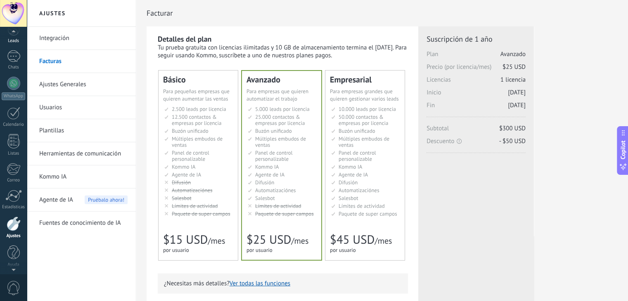  What do you see at coordinates (260, 283) in the screenshot?
I see `button: Ver todas las funciones` at bounding box center [260, 283].